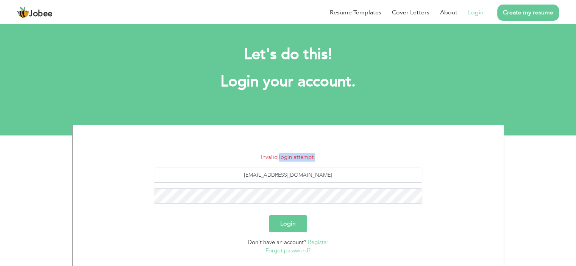 Image resolution: width=576 pixels, height=266 pixels. What do you see at coordinates (288, 157) in the screenshot?
I see `li: Invalid login attempt.` at bounding box center [288, 157].